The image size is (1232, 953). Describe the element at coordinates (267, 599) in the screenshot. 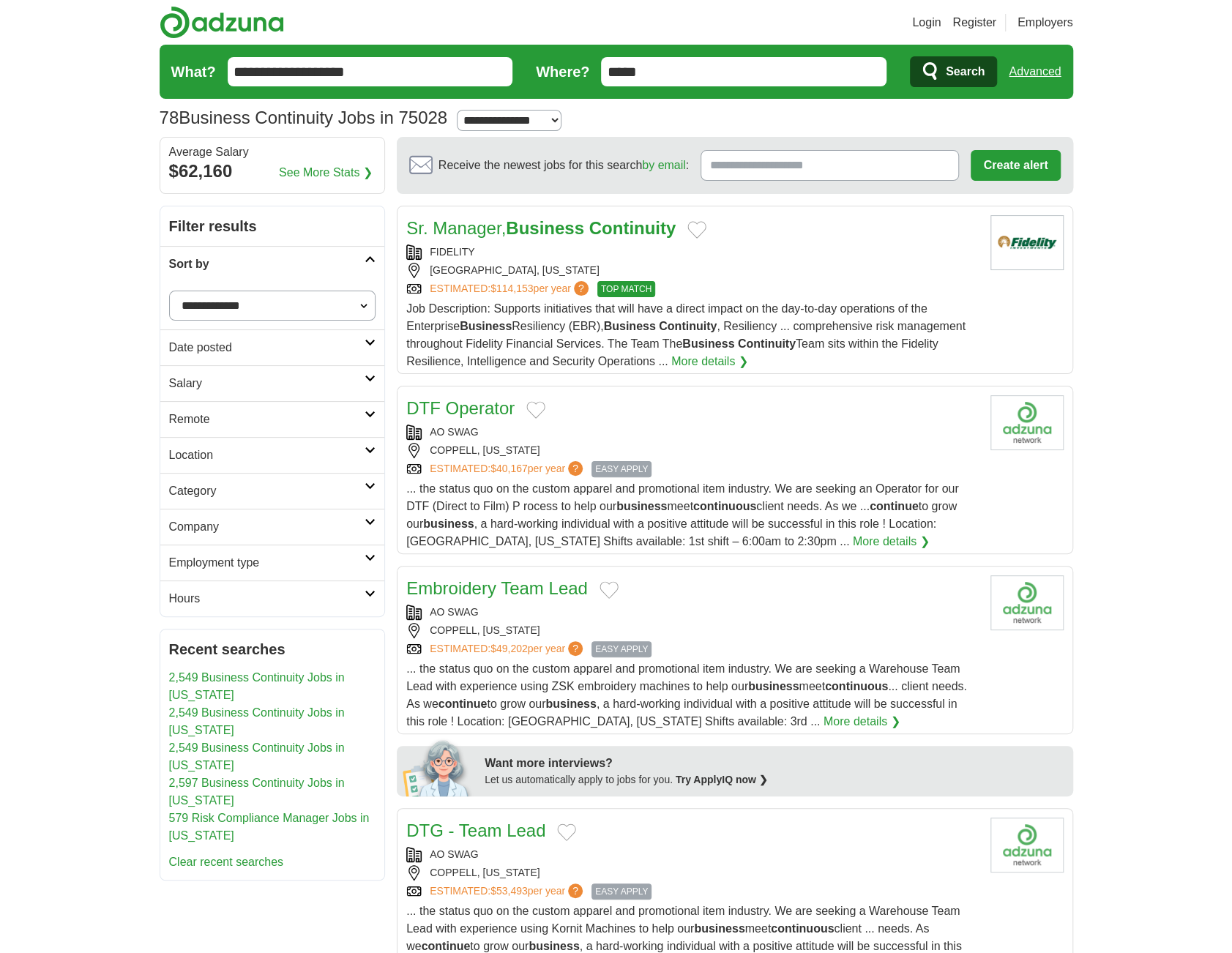

I see `h2: Hours` at that location.